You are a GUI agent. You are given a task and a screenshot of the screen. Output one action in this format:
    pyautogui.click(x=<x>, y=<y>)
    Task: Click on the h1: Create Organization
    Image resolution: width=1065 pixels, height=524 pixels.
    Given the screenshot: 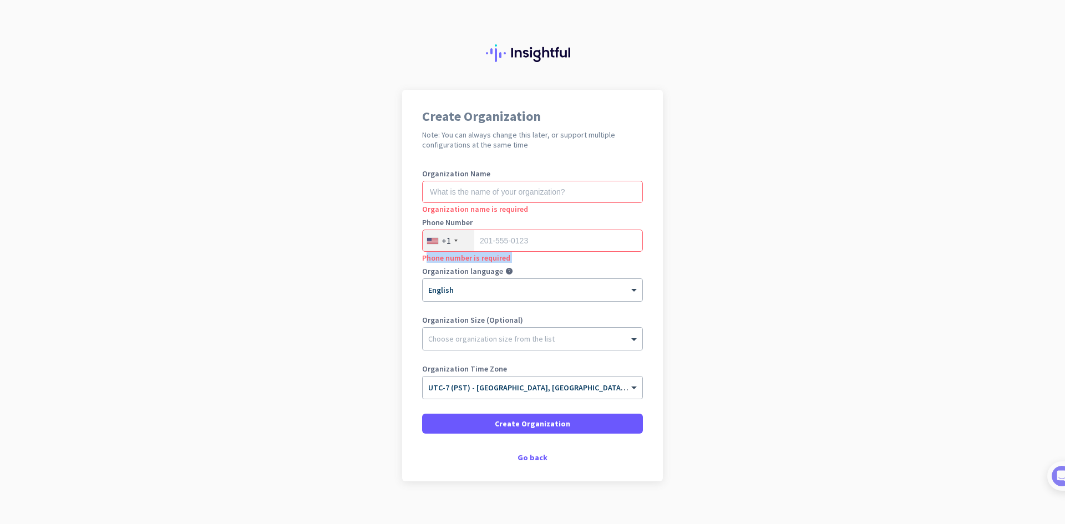 What is the action you would take?
    pyautogui.click(x=533, y=116)
    